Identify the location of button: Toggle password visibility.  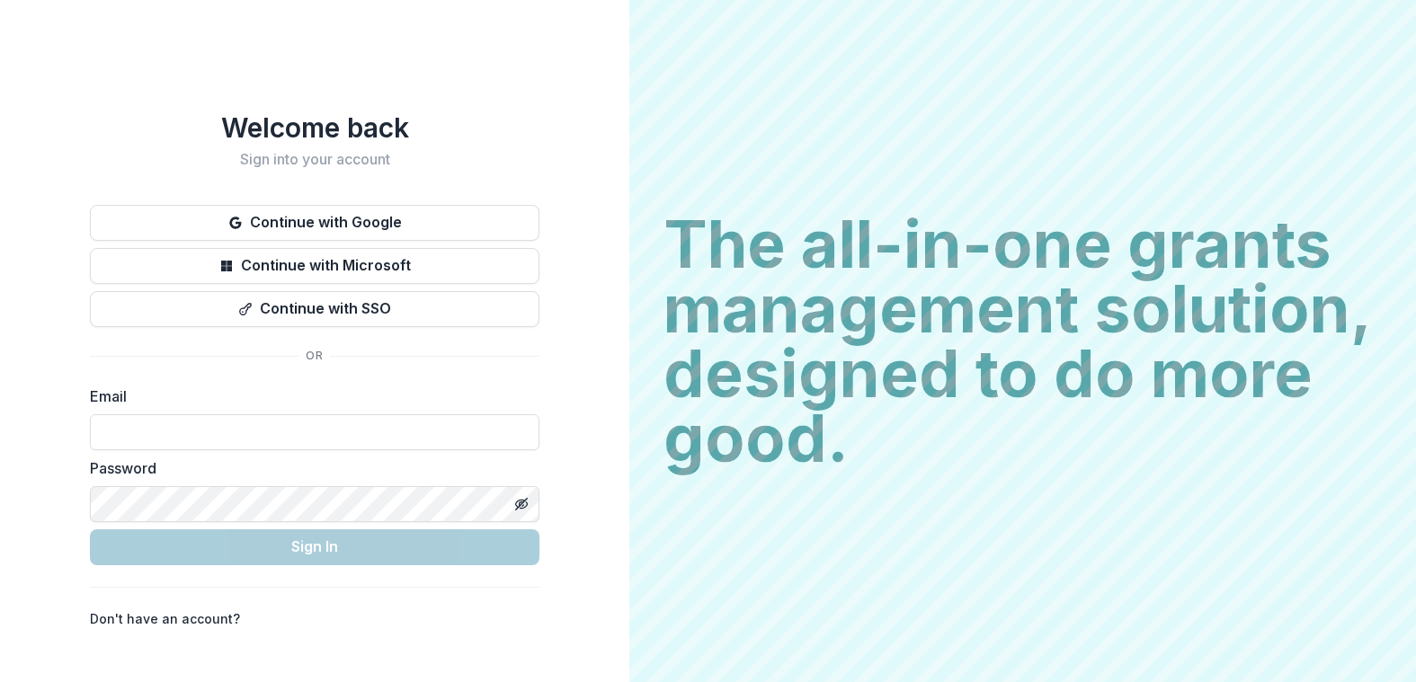
(522, 504).